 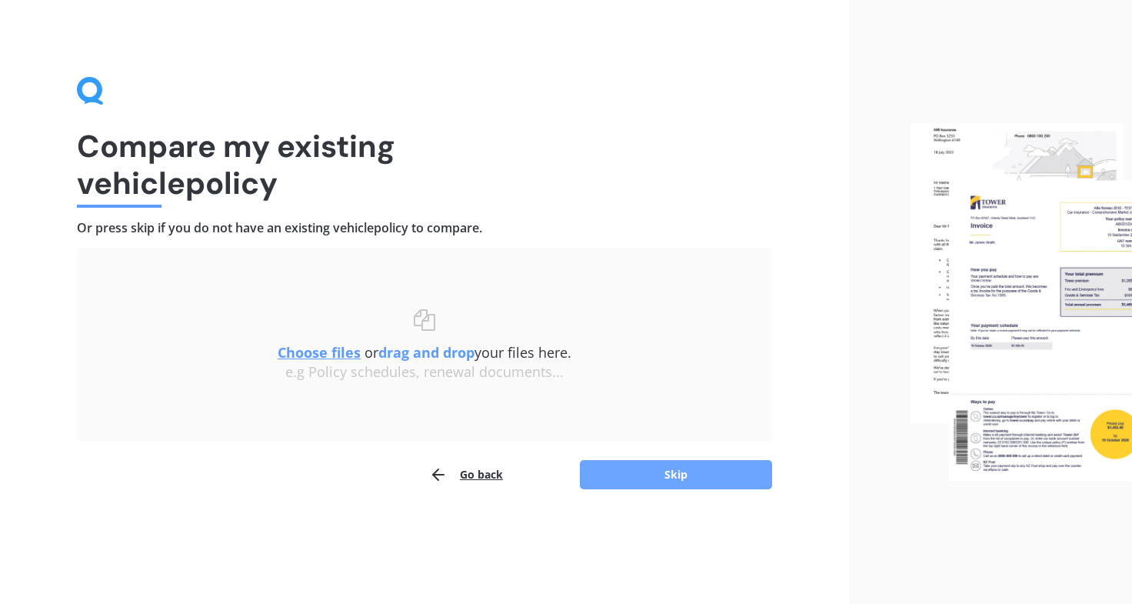 What do you see at coordinates (425, 372) in the screenshot?
I see `div: e.g Policy schedules, renewal documents...` at bounding box center [425, 372].